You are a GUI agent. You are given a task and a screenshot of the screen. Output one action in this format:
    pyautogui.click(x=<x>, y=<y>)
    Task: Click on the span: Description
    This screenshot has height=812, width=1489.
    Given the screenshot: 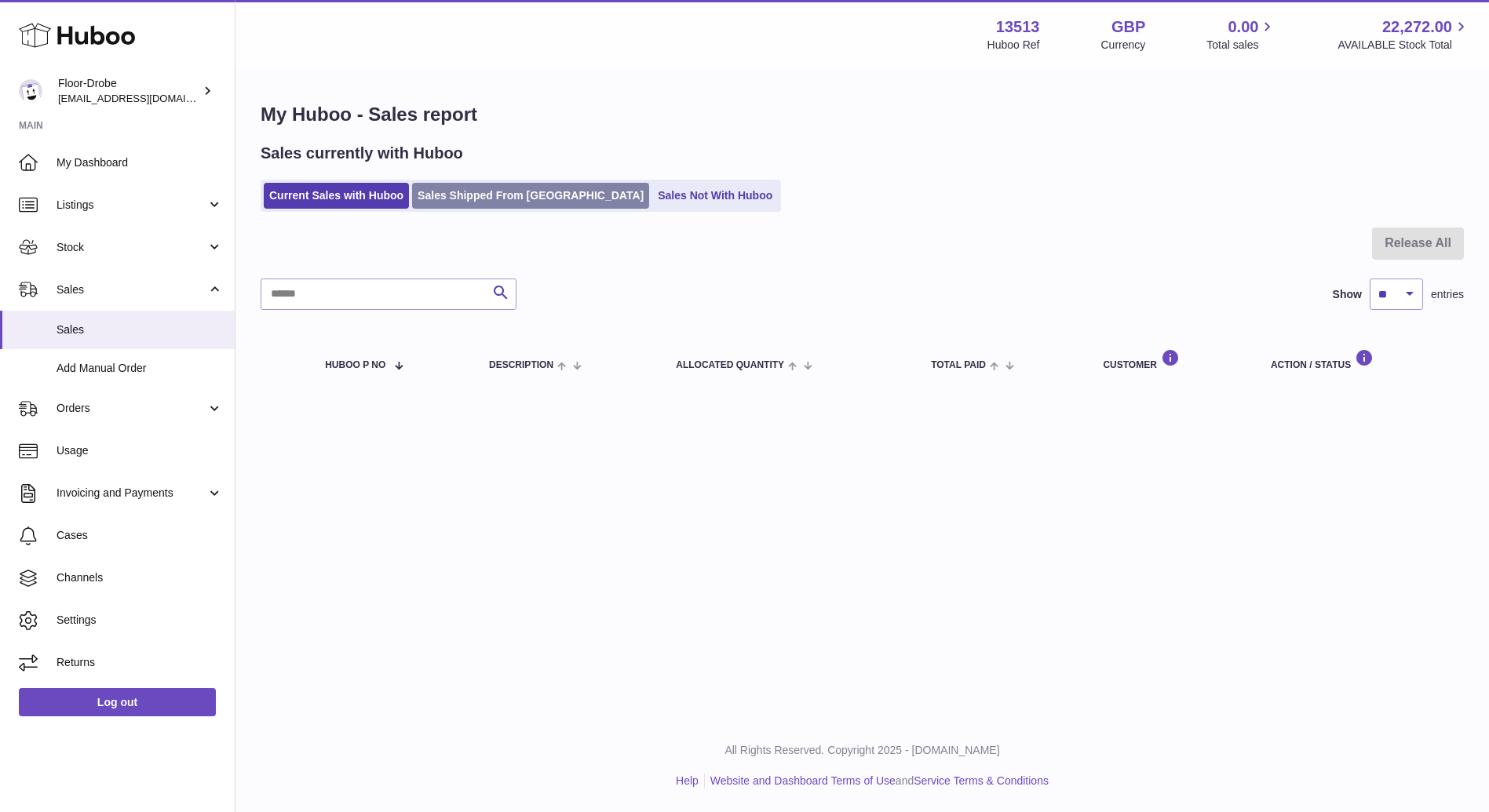 What is the action you would take?
    pyautogui.click(x=521, y=364)
    